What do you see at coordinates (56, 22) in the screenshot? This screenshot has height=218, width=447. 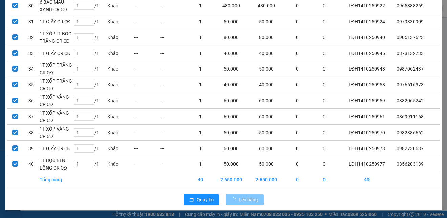 I see `td: 1T GIẤY CR CĐ` at bounding box center [56, 22].